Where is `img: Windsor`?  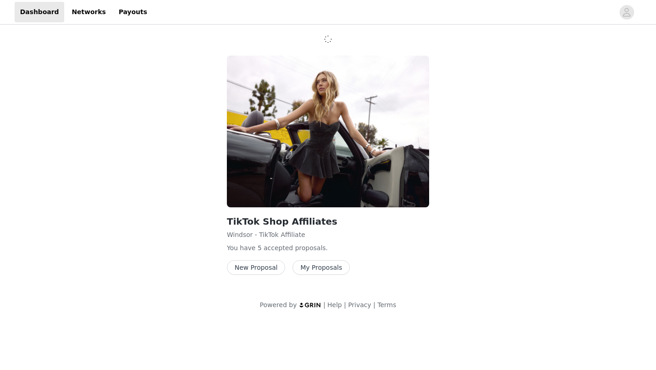
img: Windsor is located at coordinates (328, 131).